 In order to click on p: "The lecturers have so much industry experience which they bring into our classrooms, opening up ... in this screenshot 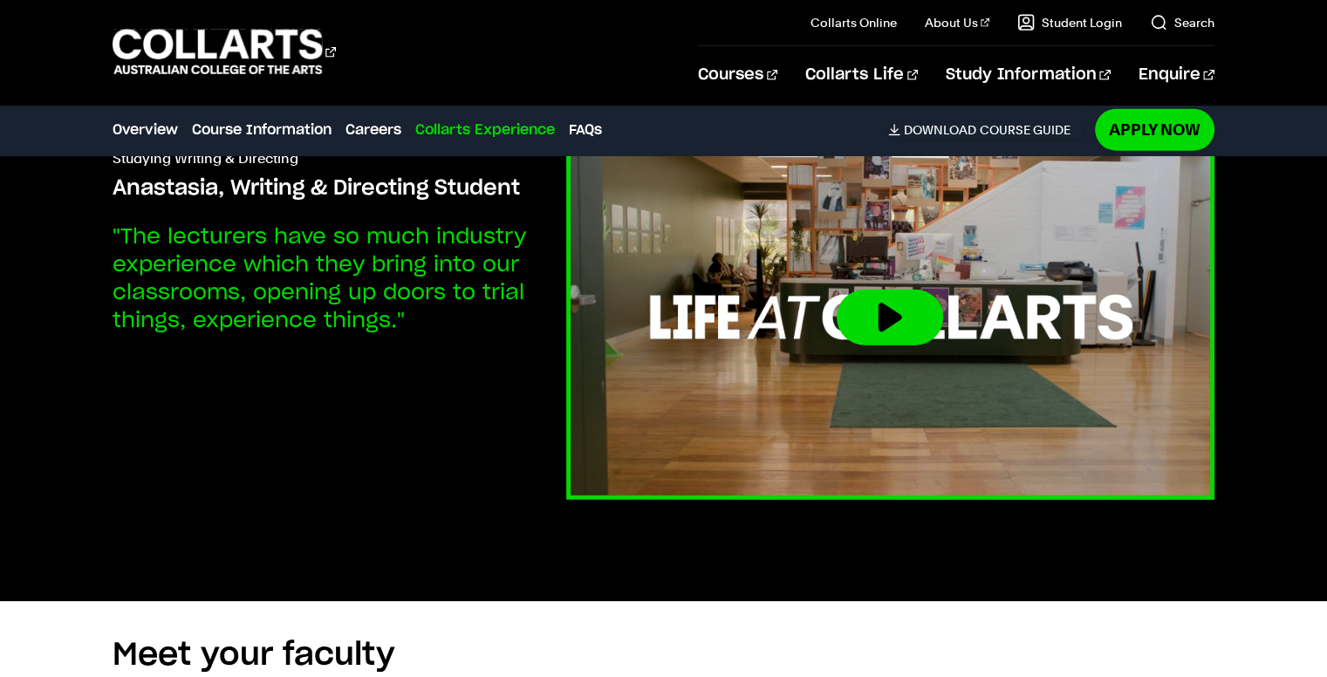, I will do `click(328, 279)`.